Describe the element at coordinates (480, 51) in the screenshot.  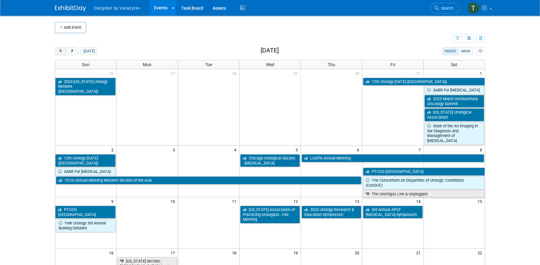
I see `i: Personalize Calendar` at that location.